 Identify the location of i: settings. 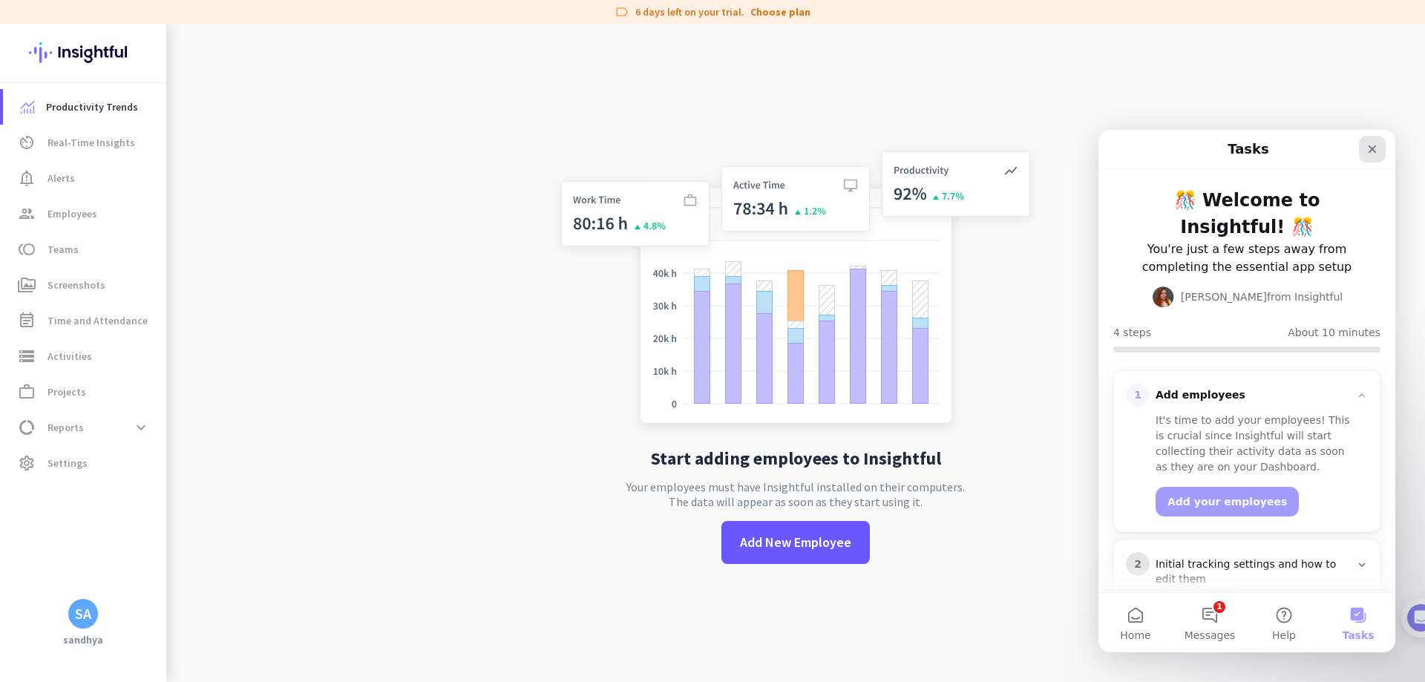
(27, 463).